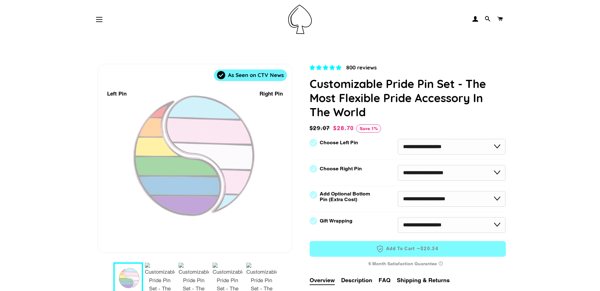  What do you see at coordinates (407, 249) in the screenshot?
I see `button: Add to Cart —$20.34` at bounding box center [407, 249].